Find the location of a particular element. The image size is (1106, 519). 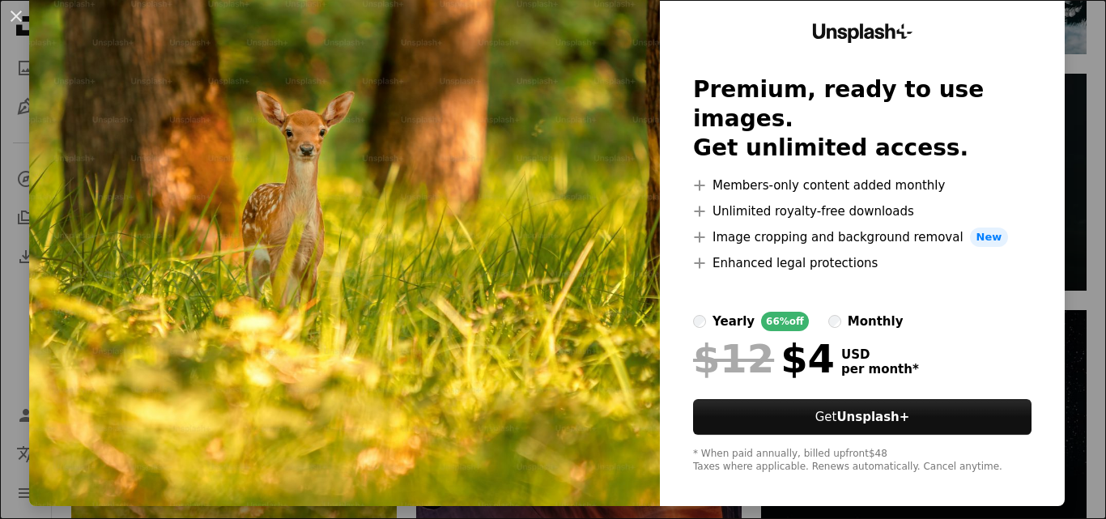

div: * When paid annually, billed upfront $48 Taxes where applicable. Renews automatically. Cancel any... is located at coordinates (862, 461).